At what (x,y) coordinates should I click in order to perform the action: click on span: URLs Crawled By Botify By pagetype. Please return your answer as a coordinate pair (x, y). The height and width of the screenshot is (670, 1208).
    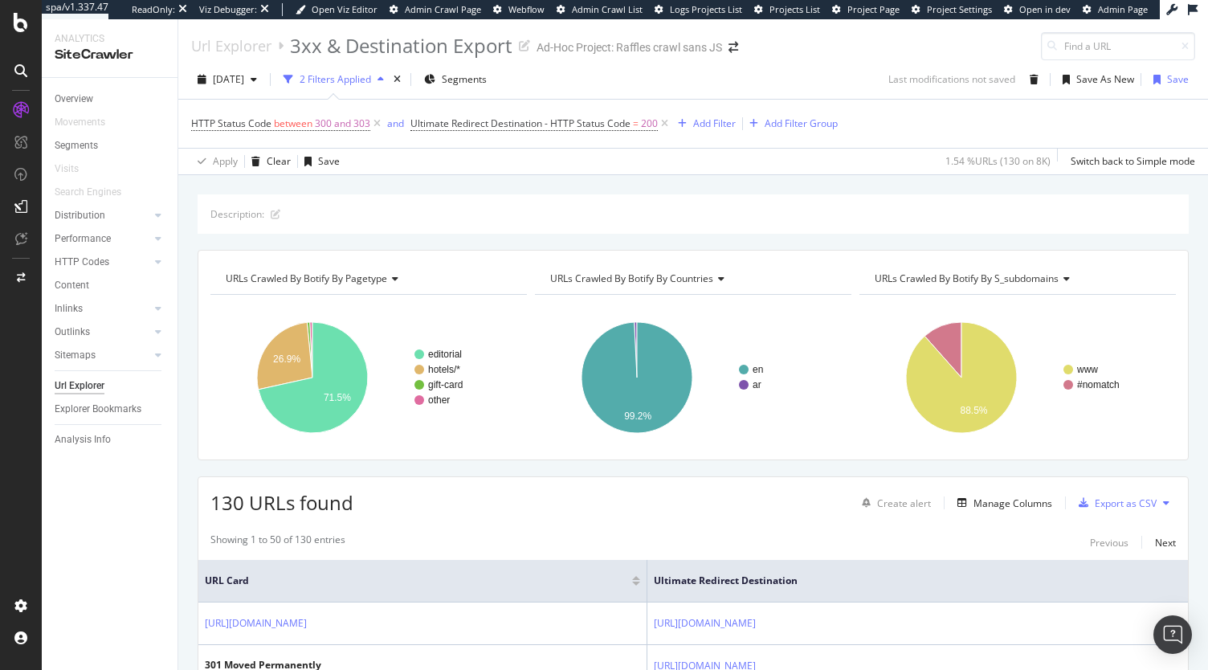
    Looking at the image, I should click on (306, 278).